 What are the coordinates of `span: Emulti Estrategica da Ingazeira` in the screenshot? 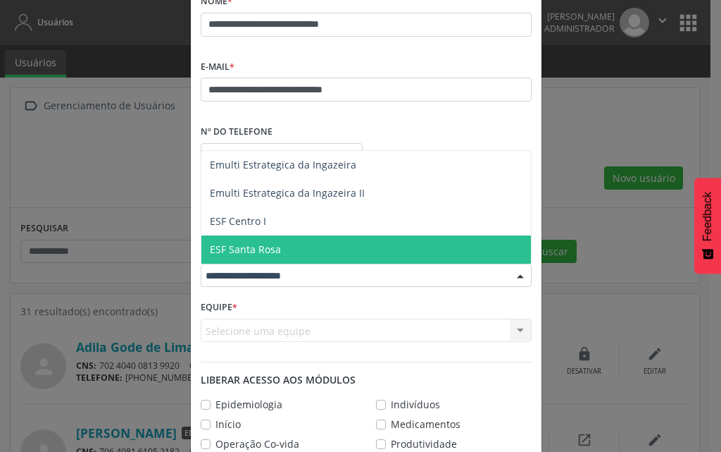 It's located at (283, 164).